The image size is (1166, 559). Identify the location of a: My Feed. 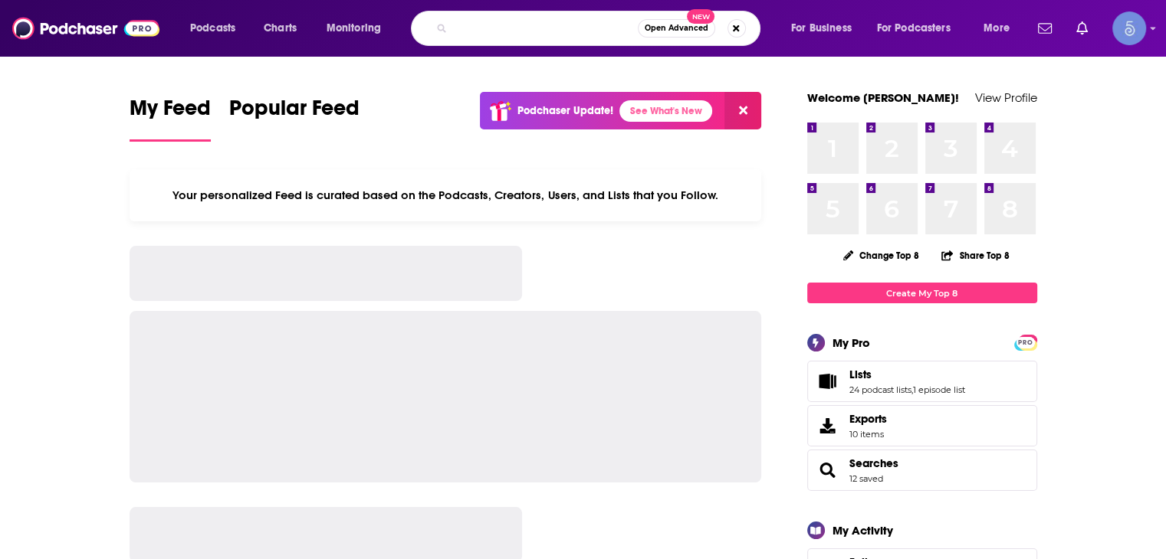
(170, 118).